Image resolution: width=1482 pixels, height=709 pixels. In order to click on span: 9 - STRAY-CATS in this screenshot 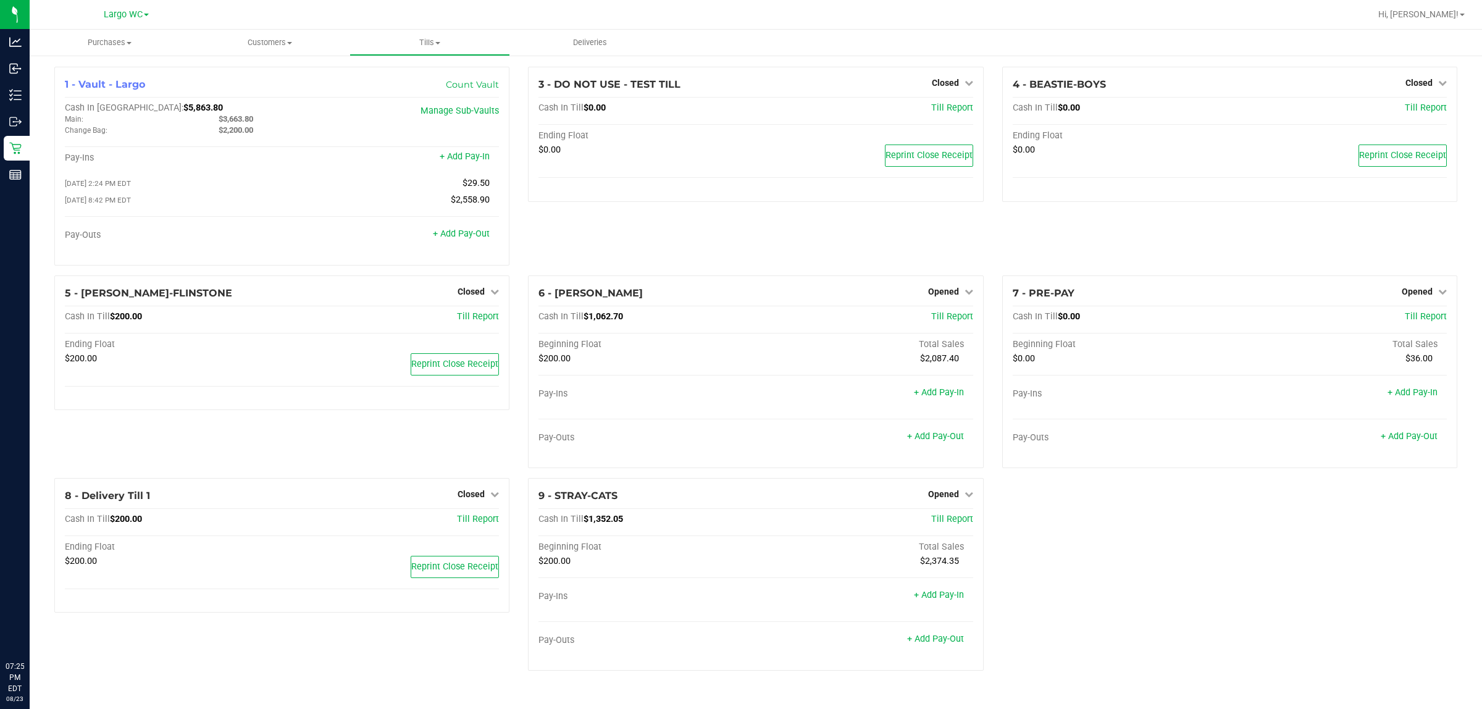, I will do `click(578, 495)`.